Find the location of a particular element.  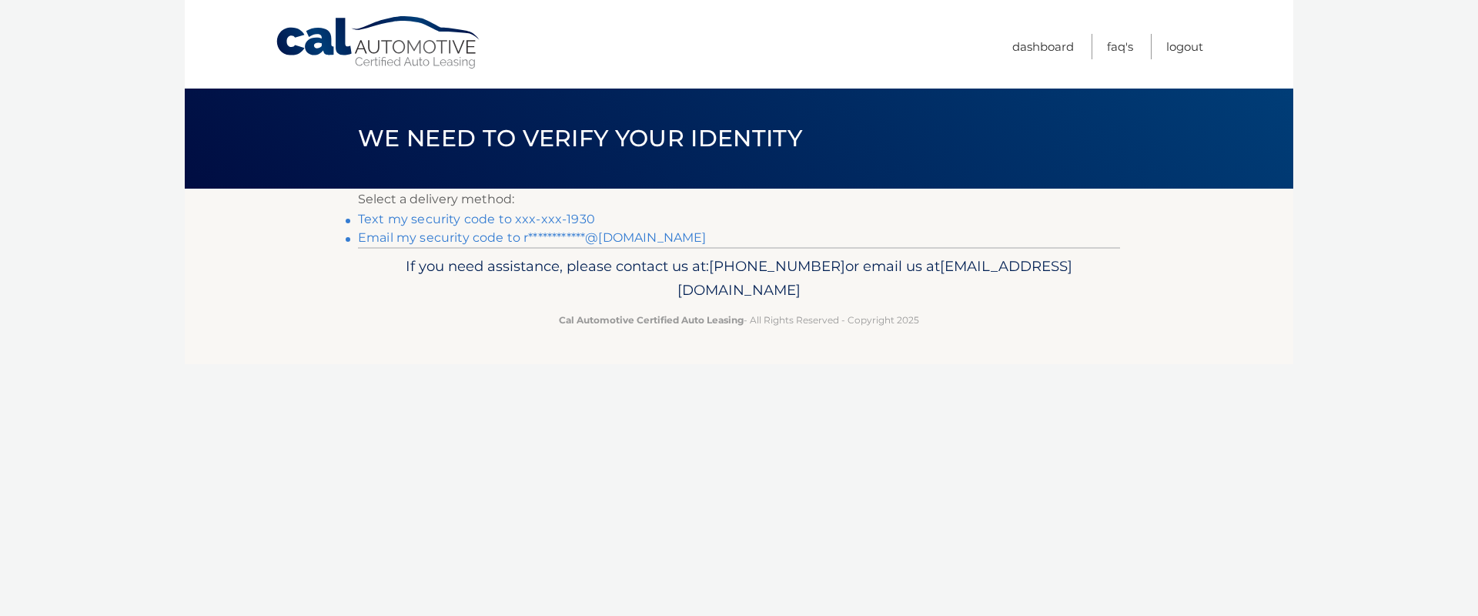

a: Cal Automotive is located at coordinates (379, 42).